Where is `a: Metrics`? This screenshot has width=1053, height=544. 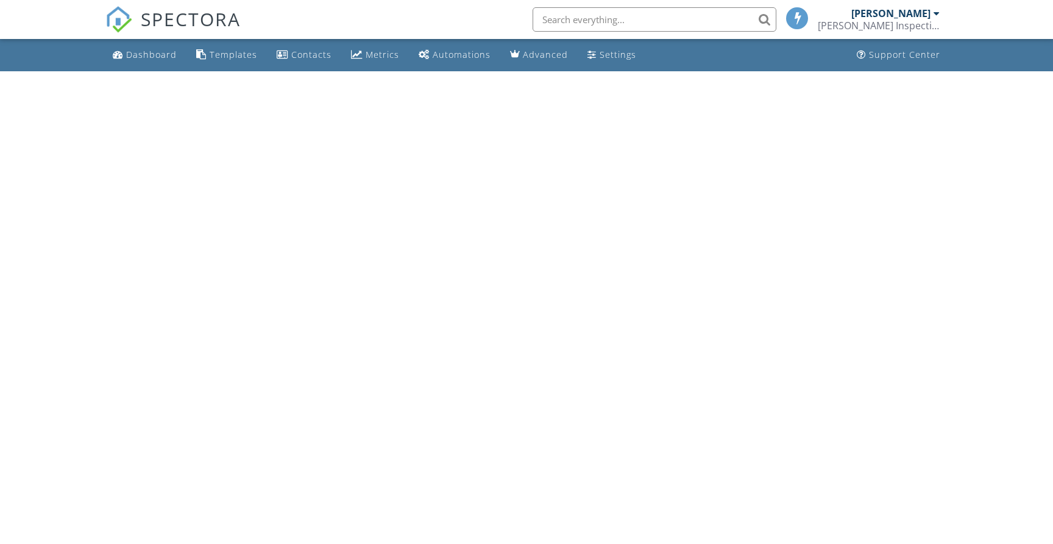
a: Metrics is located at coordinates (375, 55).